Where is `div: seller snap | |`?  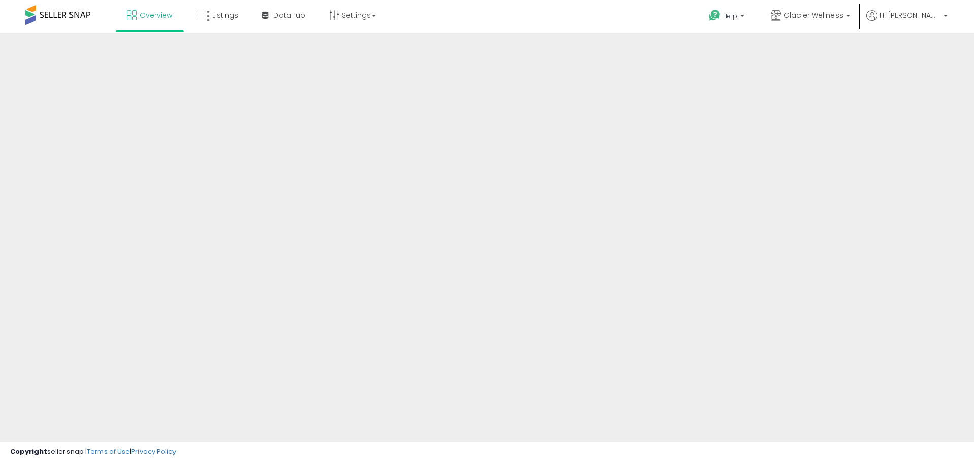 div: seller snap | | is located at coordinates (93, 452).